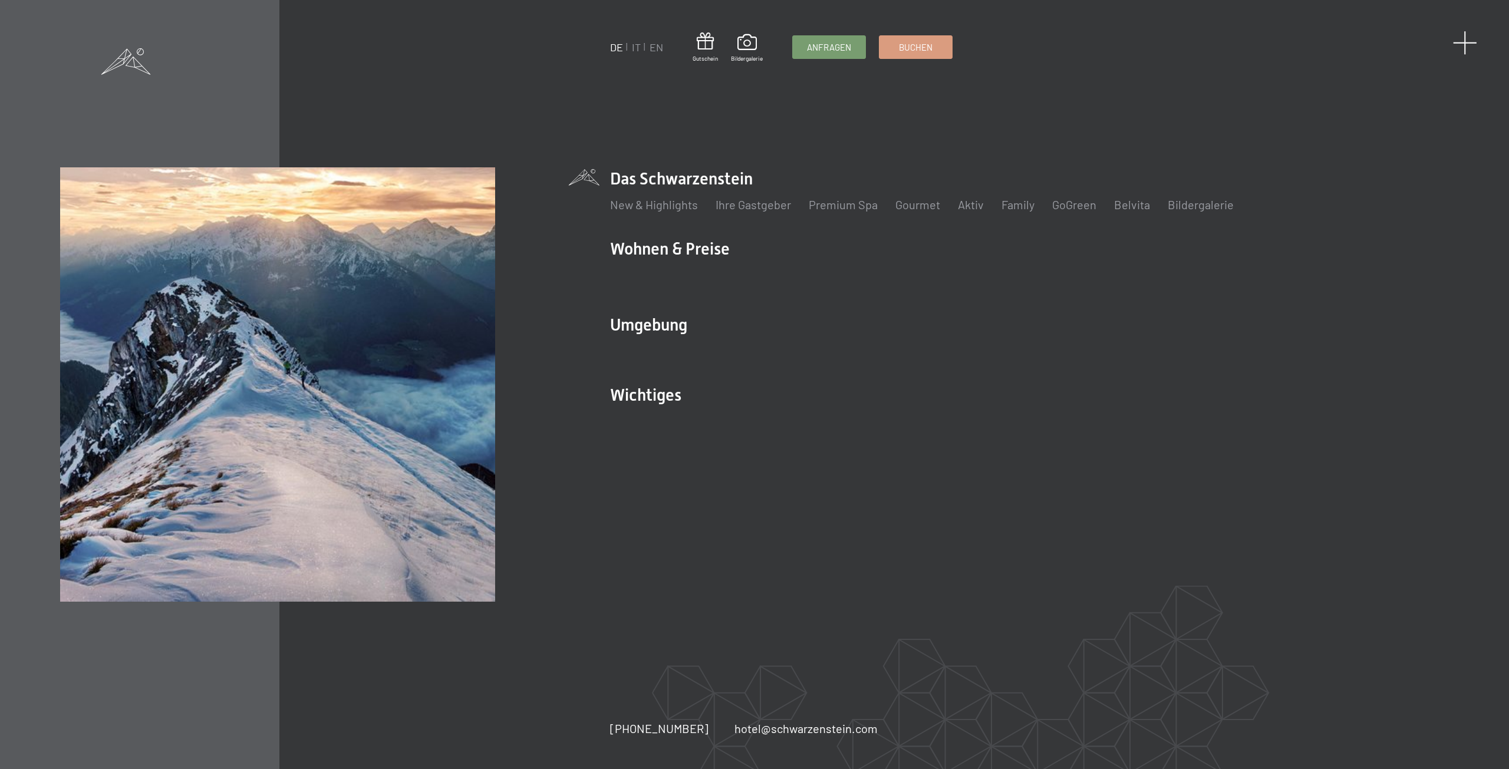 The height and width of the screenshot is (769, 1509). Describe the element at coordinates (636, 47) in the screenshot. I see `a: IT` at that location.